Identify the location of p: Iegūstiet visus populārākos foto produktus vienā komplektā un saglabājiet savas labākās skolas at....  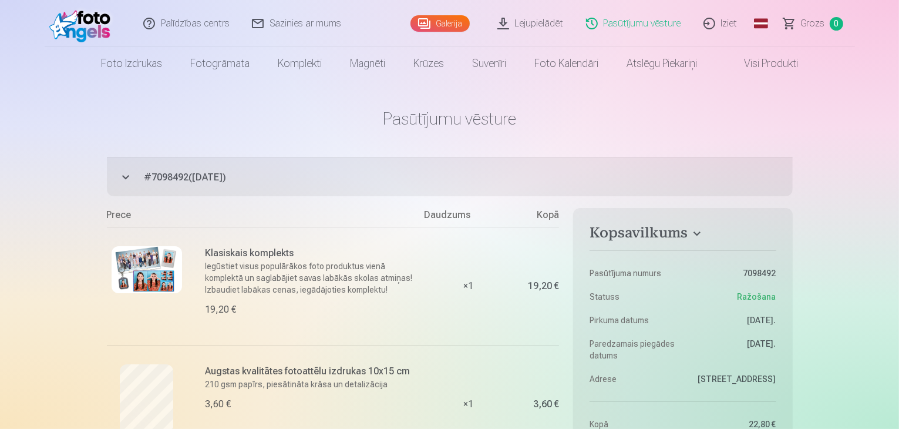
(311, 278).